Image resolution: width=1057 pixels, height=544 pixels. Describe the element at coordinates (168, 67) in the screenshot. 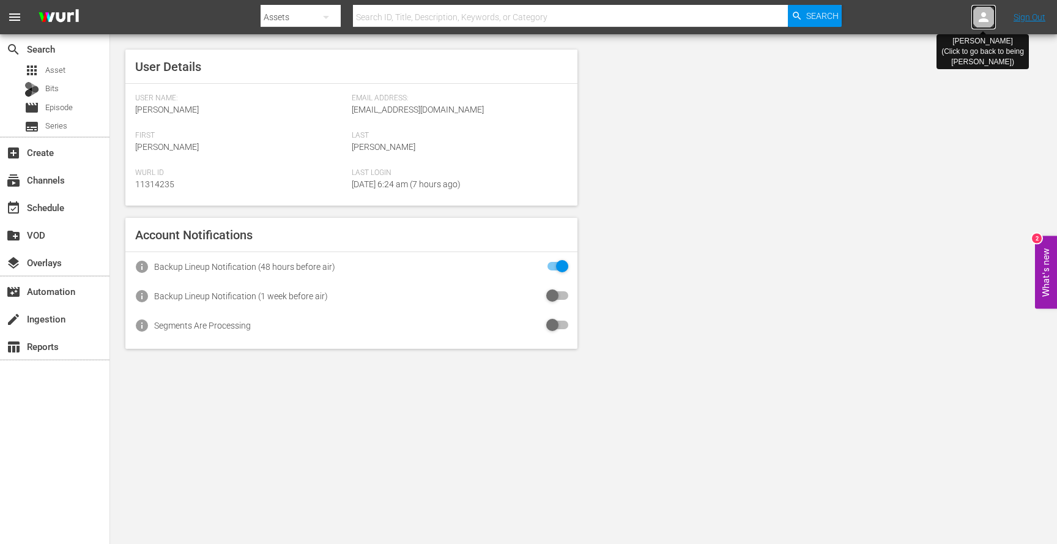

I see `span: User Details` at that location.